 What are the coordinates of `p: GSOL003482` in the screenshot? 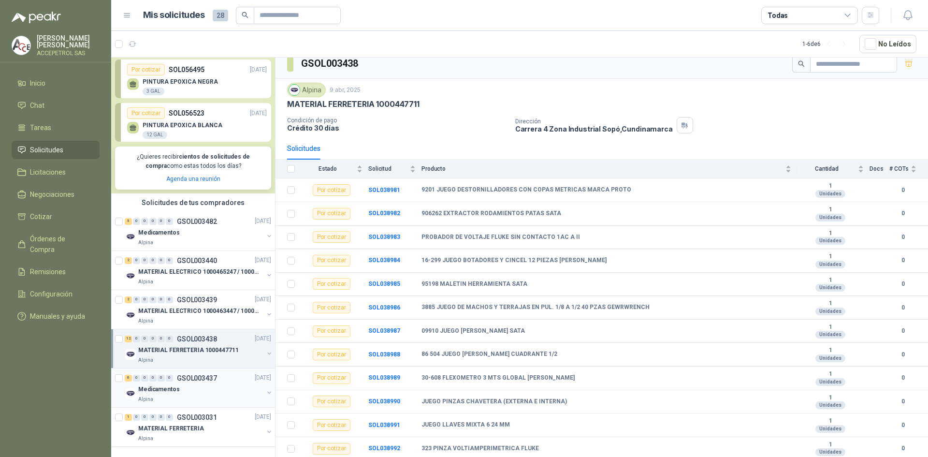 It's located at (197, 221).